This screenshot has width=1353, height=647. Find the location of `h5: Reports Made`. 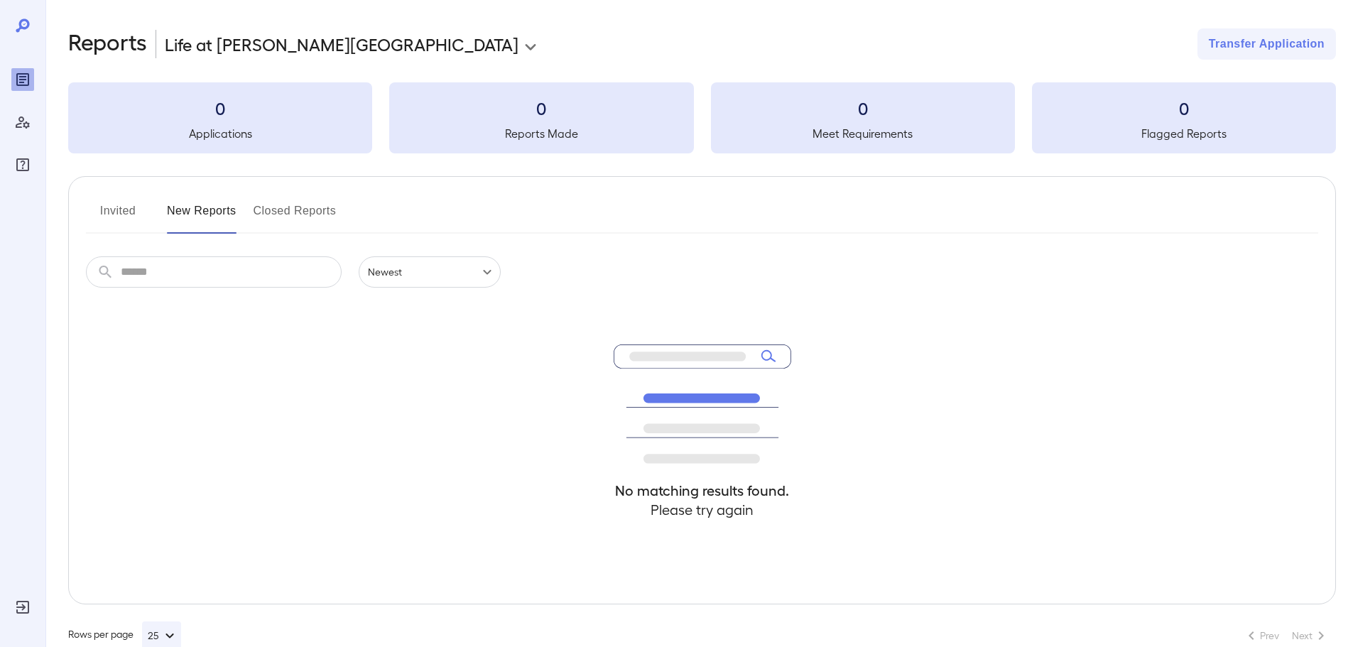

h5: Reports Made is located at coordinates (541, 134).